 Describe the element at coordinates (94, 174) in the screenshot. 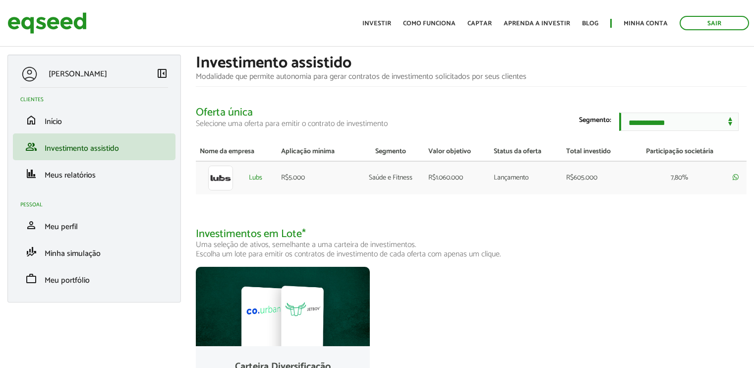

I see `li: Meus relatórios` at that location.